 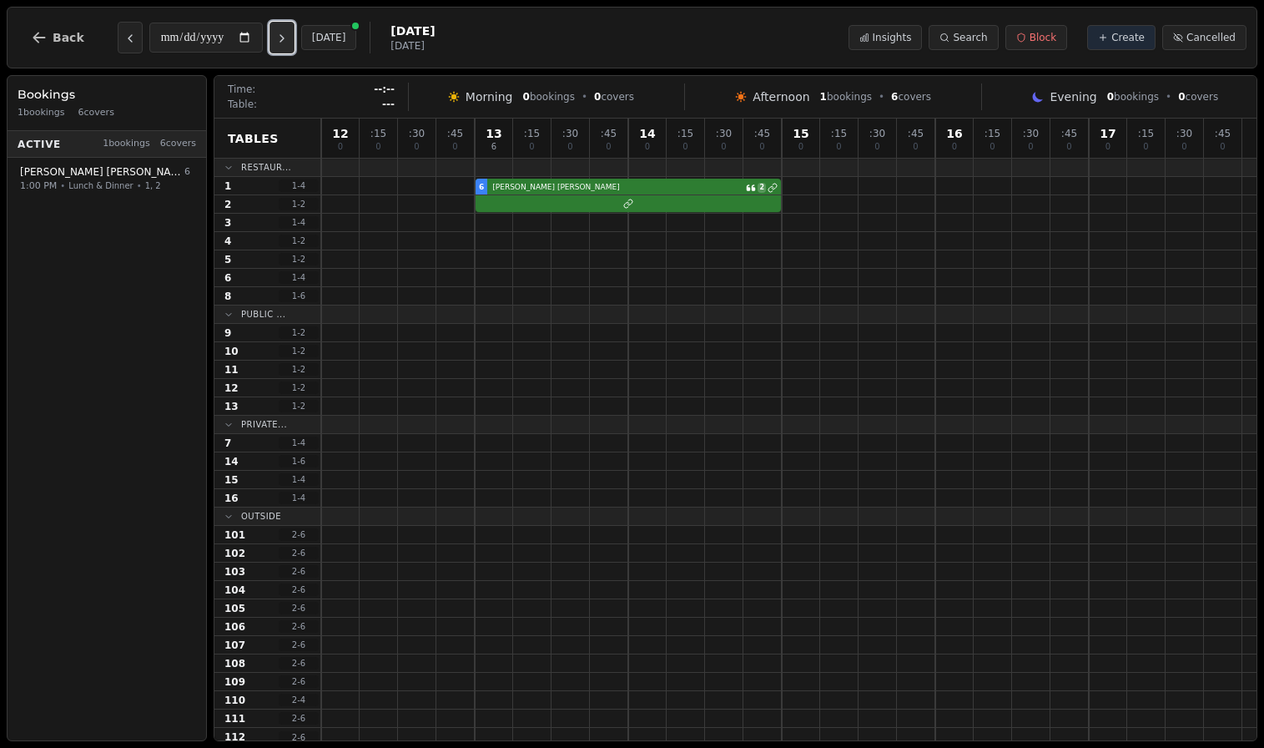 What do you see at coordinates (1073, 97) in the screenshot?
I see `span: Evening` at bounding box center [1073, 97].